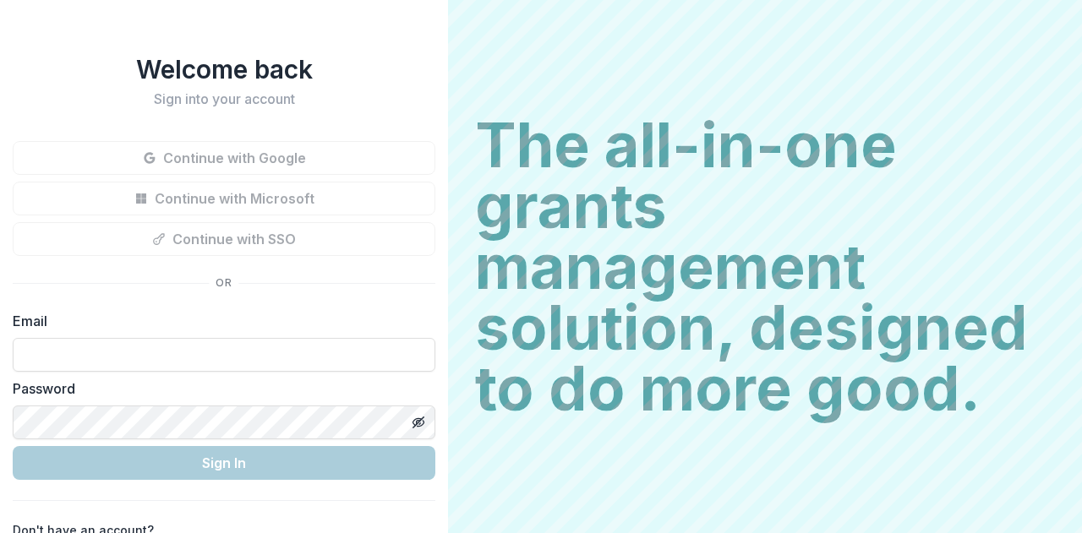 Image resolution: width=1082 pixels, height=533 pixels. Describe the element at coordinates (224, 463) in the screenshot. I see `button: Sign In` at that location.